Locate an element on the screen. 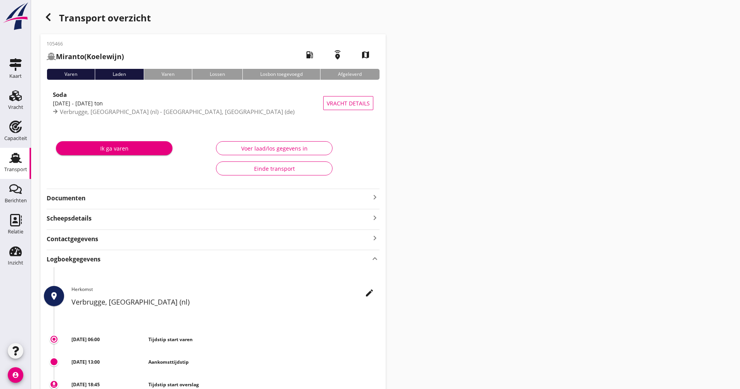 This screenshot has width=740, height=389. span: Vracht details is located at coordinates (348, 103).